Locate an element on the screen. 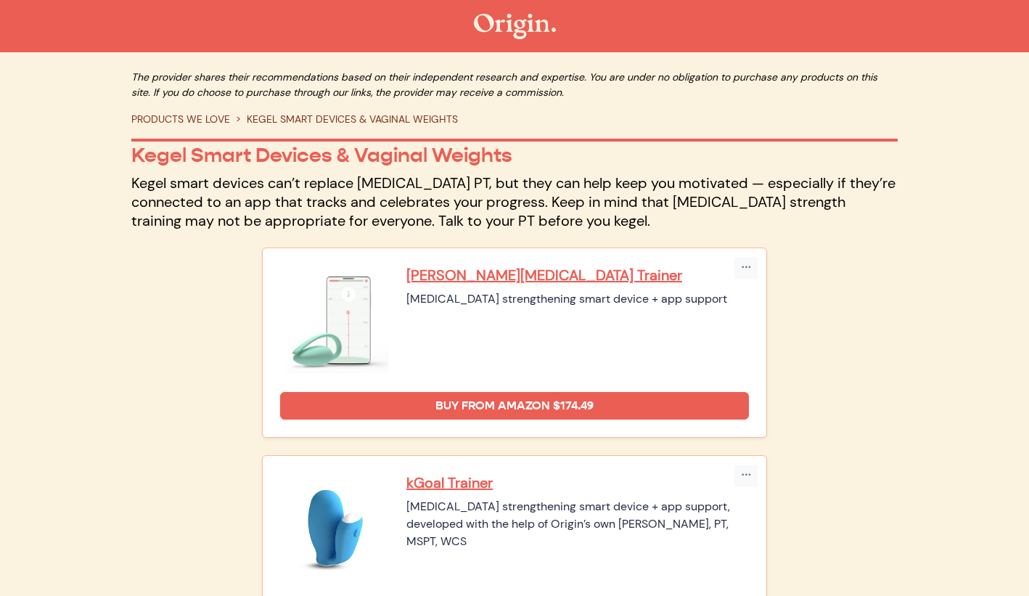 The width and height of the screenshot is (1029, 596). a: PRODUCTS WE LOVE is located at coordinates (181, 119).